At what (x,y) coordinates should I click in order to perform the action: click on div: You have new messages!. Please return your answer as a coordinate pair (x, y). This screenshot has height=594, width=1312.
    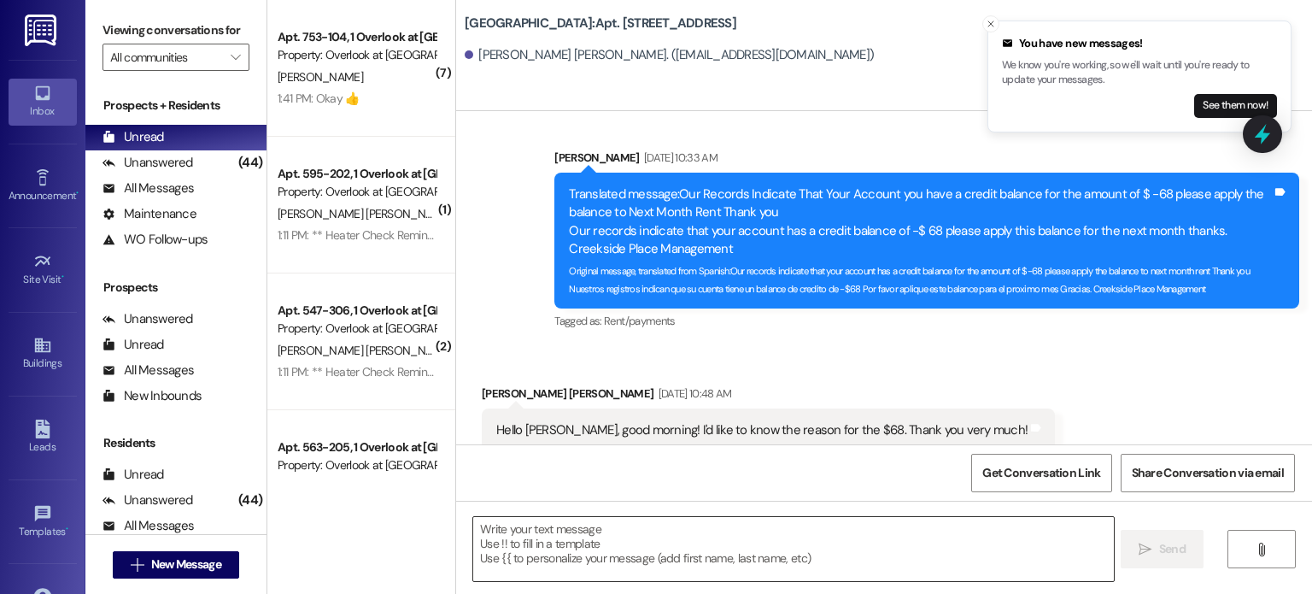
    Looking at the image, I should click on (1140, 44).